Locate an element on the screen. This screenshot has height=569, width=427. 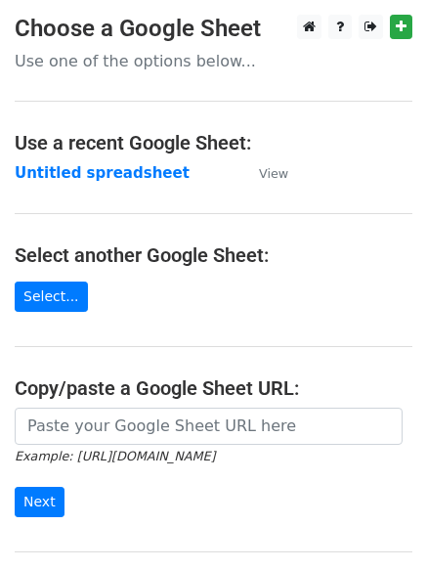
h4: Copy/paste a Google Sheet URL: is located at coordinates (213, 388).